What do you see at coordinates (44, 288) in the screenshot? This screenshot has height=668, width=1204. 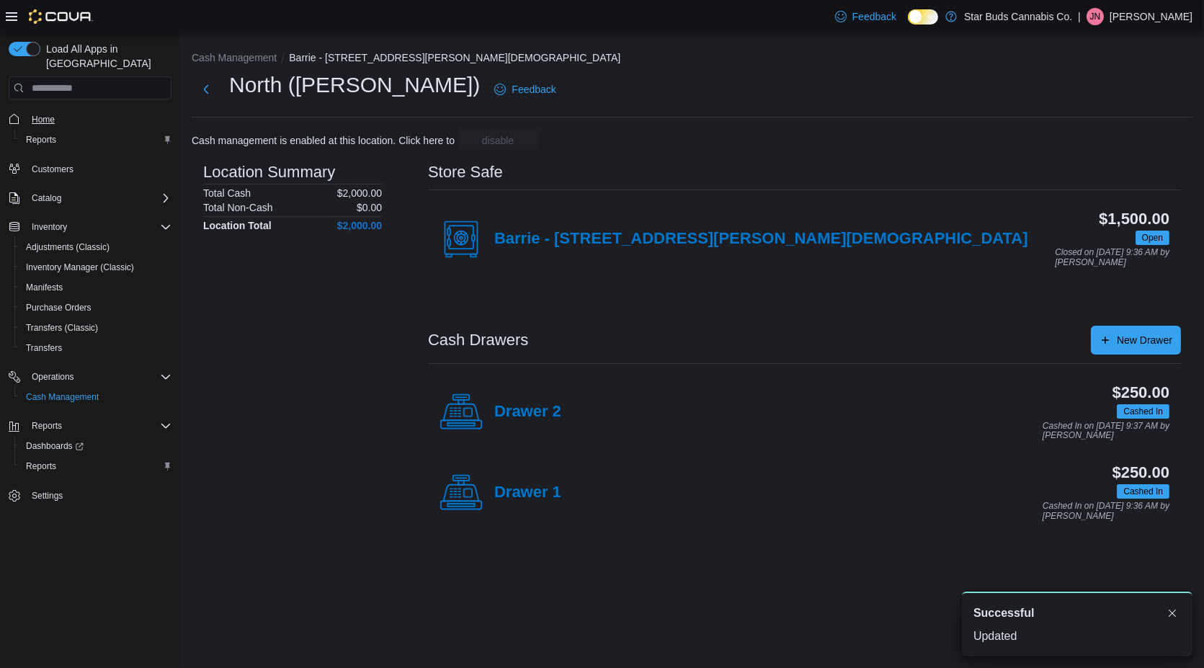 I see `a: Manifests` at bounding box center [44, 288].